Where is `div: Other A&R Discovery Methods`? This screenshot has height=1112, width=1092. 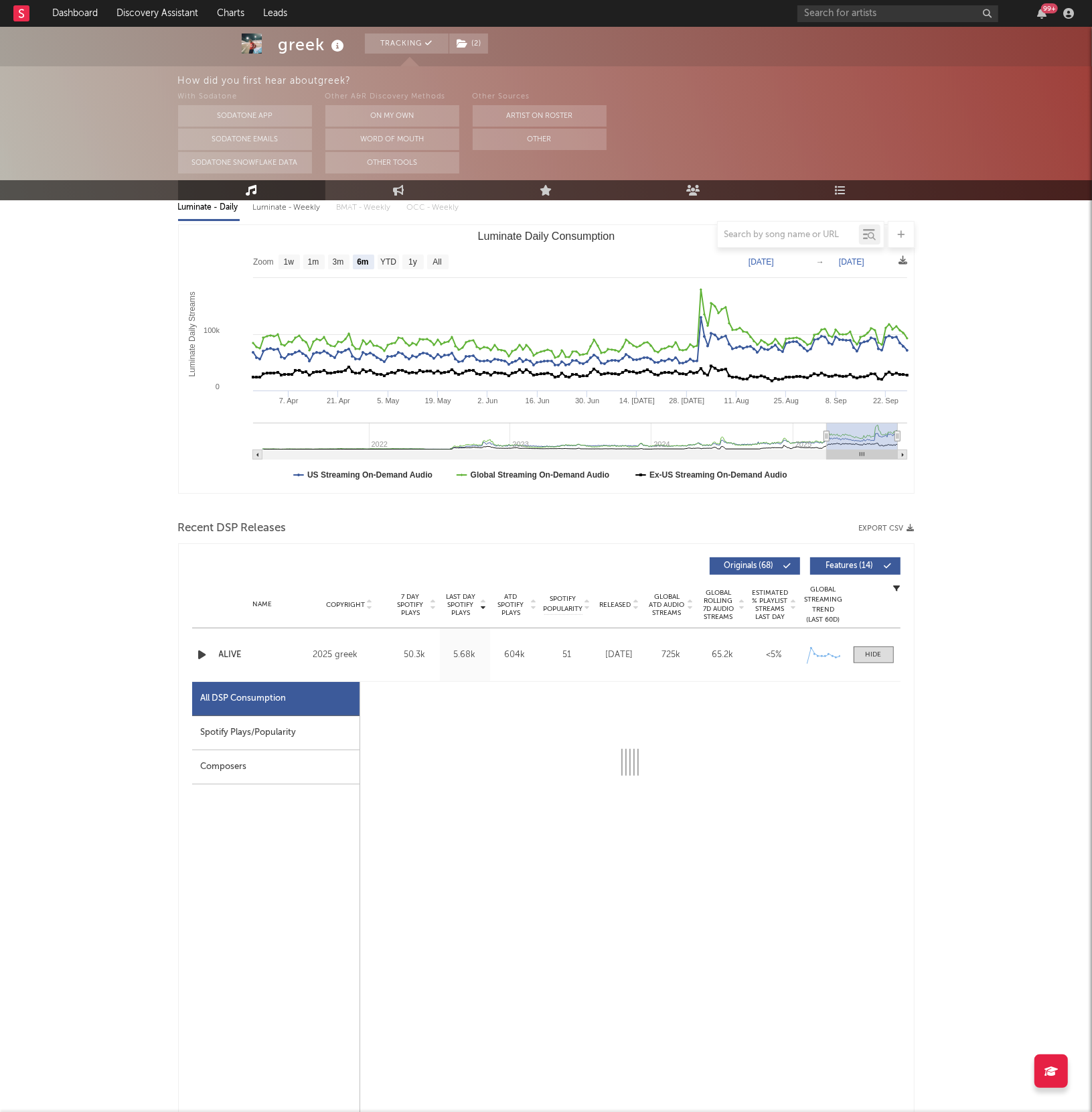
div: Other A&R Discovery Methods is located at coordinates (392, 97).